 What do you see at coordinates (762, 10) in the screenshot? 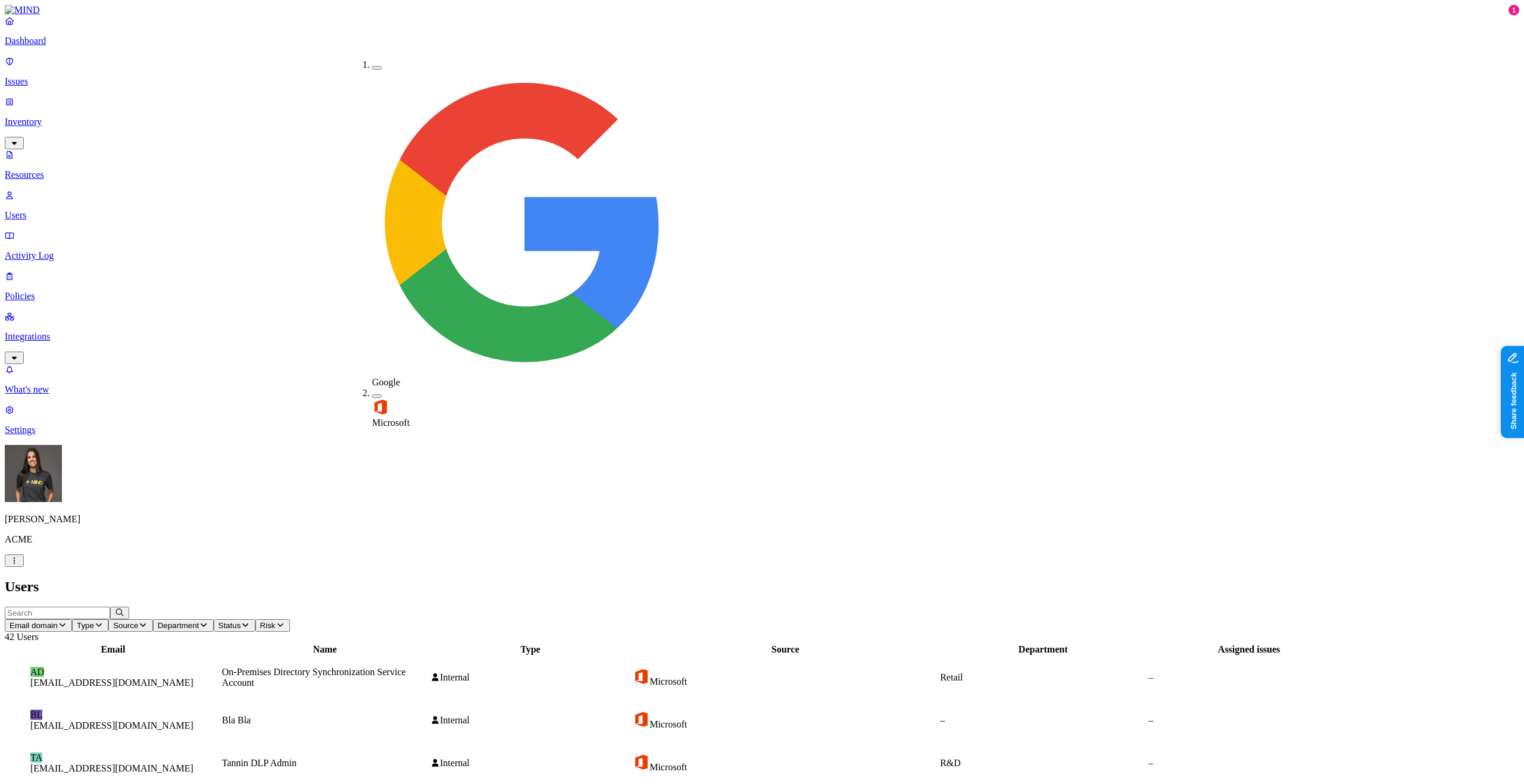
I see `a: MIND` at bounding box center [762, 10].